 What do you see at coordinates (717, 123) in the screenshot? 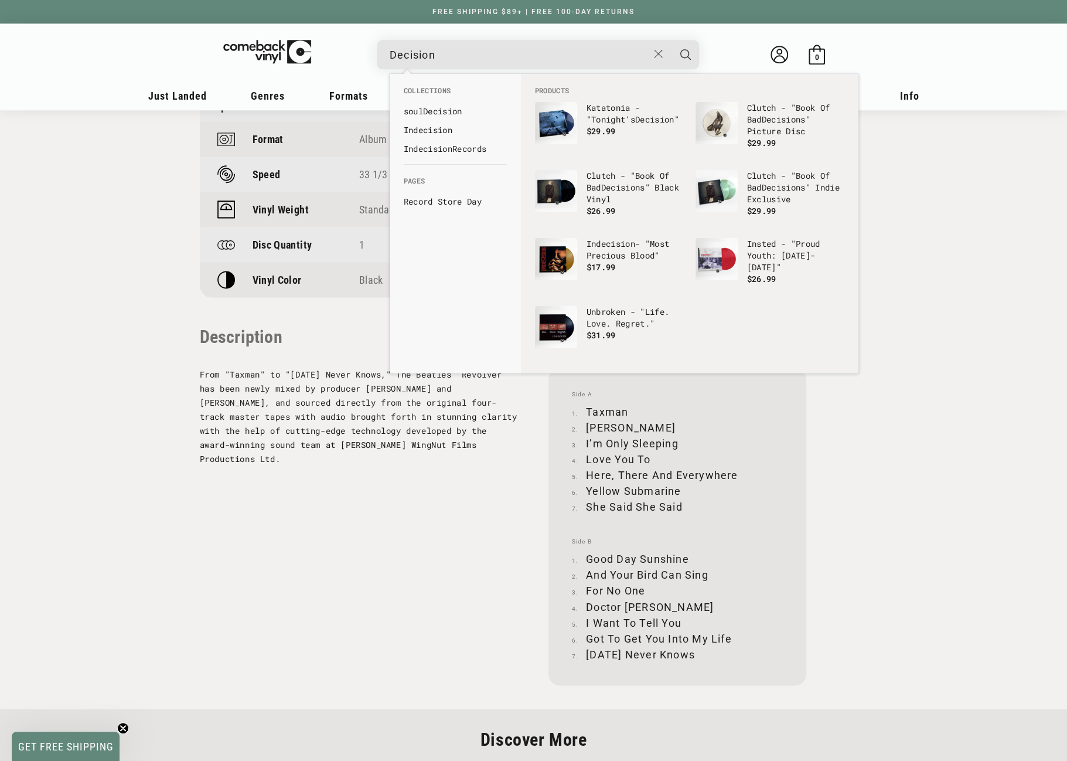
I see `img: Clutch - "Book Of Bad Decisions" Picture Disc` at bounding box center [717, 123].